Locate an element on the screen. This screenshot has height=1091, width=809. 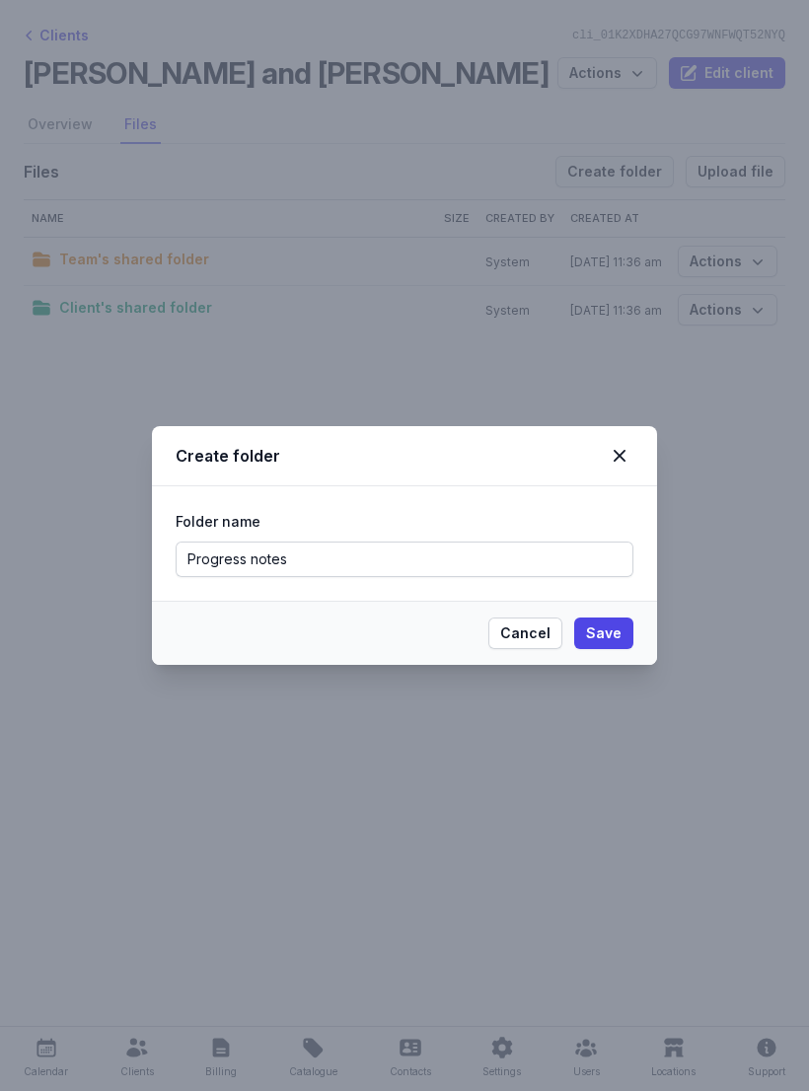
button: Save is located at coordinates (604, 633).